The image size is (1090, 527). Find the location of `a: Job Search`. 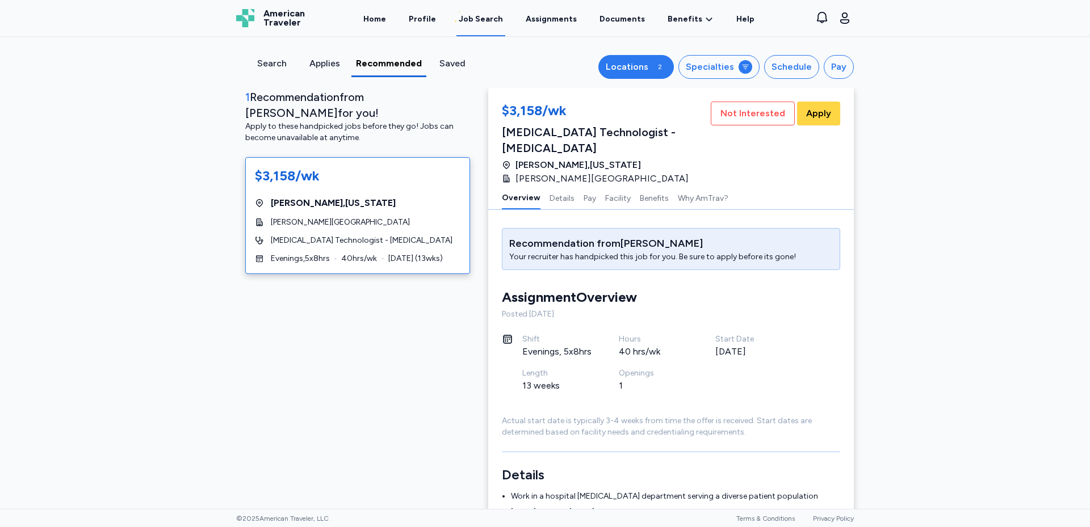

a: Job Search is located at coordinates (481, 19).